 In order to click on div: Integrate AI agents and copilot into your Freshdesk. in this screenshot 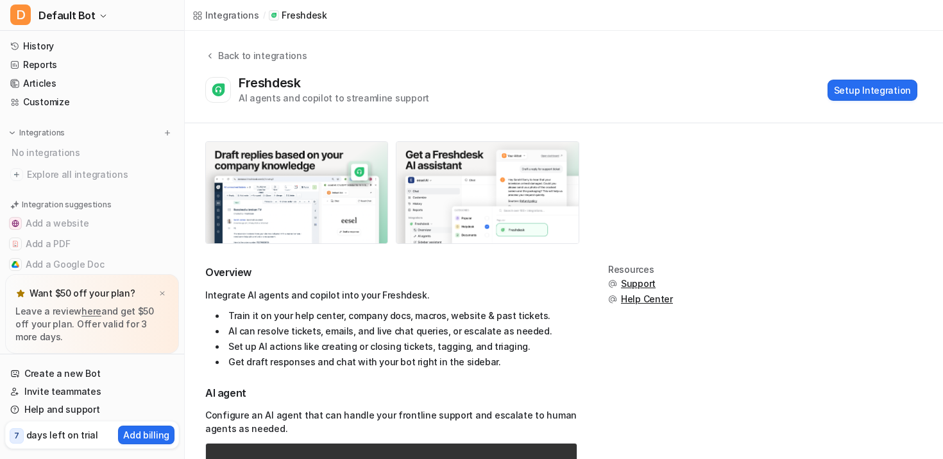, I will do `click(391, 329)`.